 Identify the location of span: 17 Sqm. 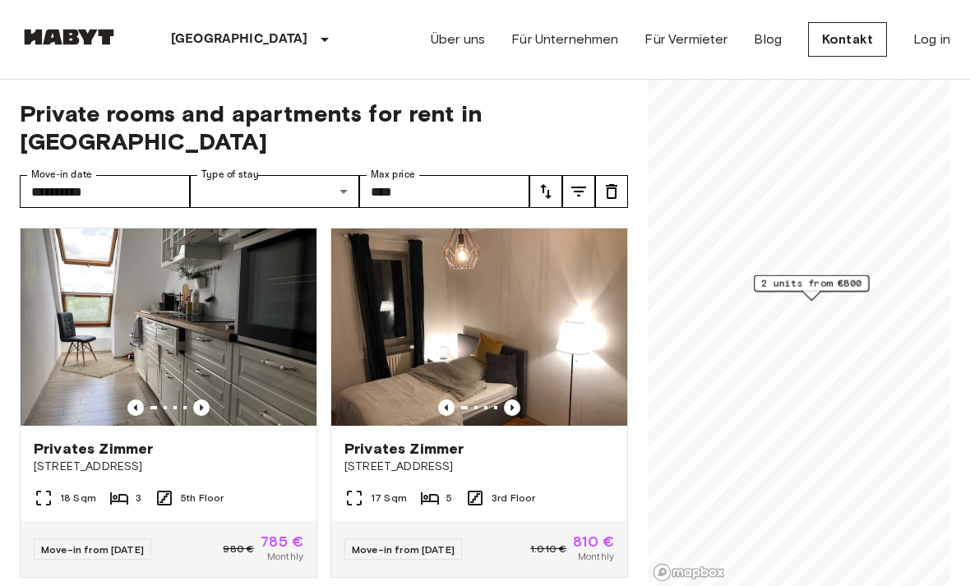
(389, 498).